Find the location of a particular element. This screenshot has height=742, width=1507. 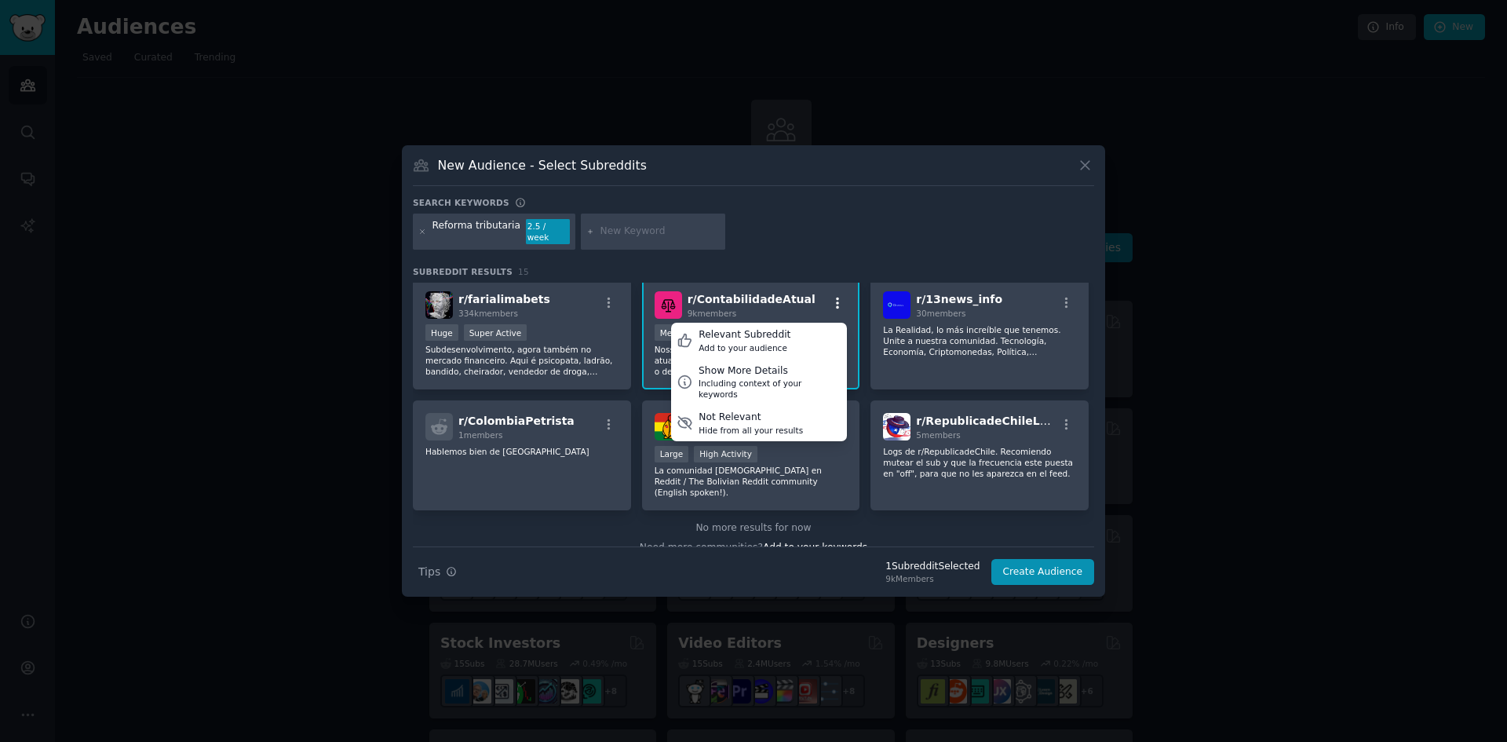

span: r/ farialimabets is located at coordinates (504, 299).